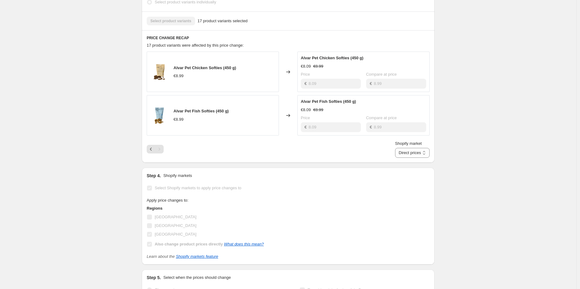  Describe the element at coordinates (159, 115) in the screenshot. I see `img: chicken_softies_square-1_80x.png` at that location.